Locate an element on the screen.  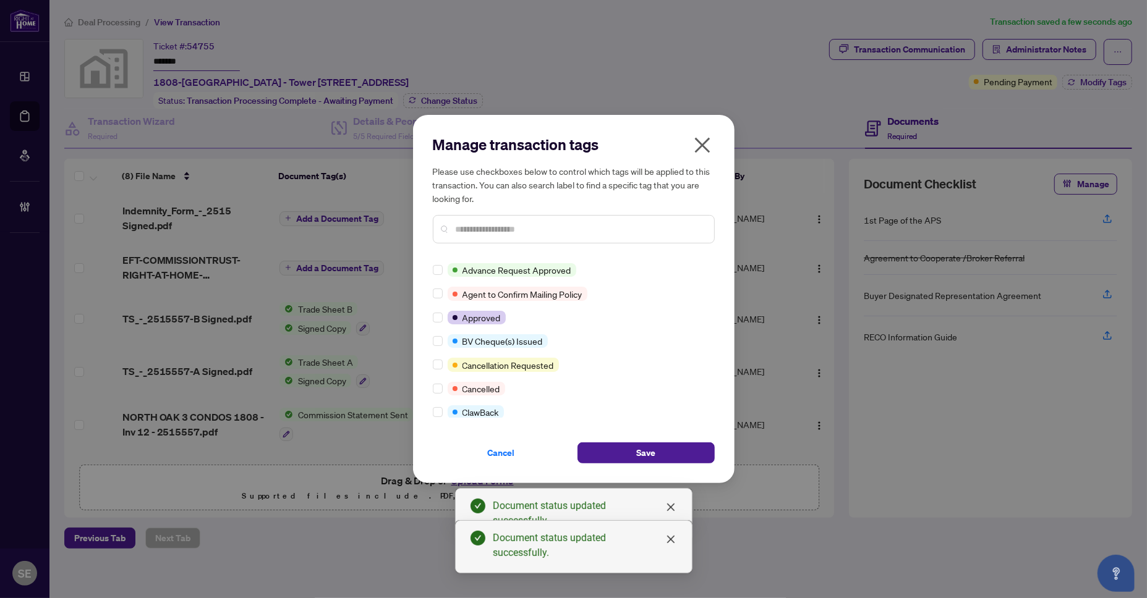
span: Cancelled is located at coordinates (481, 389).